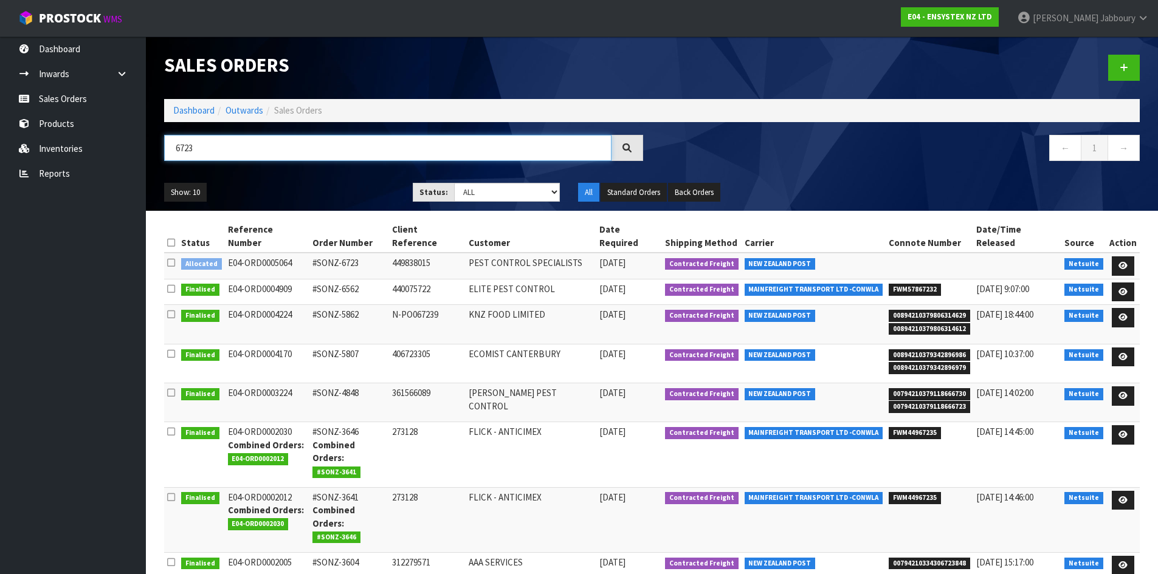 Image resolution: width=1158 pixels, height=574 pixels. Describe the element at coordinates (267, 403) in the screenshot. I see `td: E04-ORD0003224` at that location.